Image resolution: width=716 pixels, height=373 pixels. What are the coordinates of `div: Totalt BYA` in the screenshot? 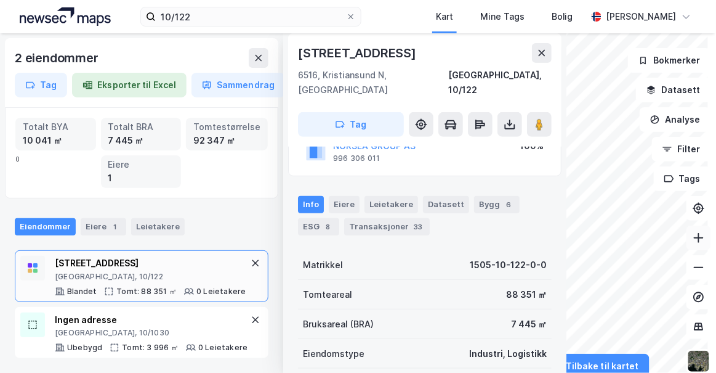 It's located at (55, 127).